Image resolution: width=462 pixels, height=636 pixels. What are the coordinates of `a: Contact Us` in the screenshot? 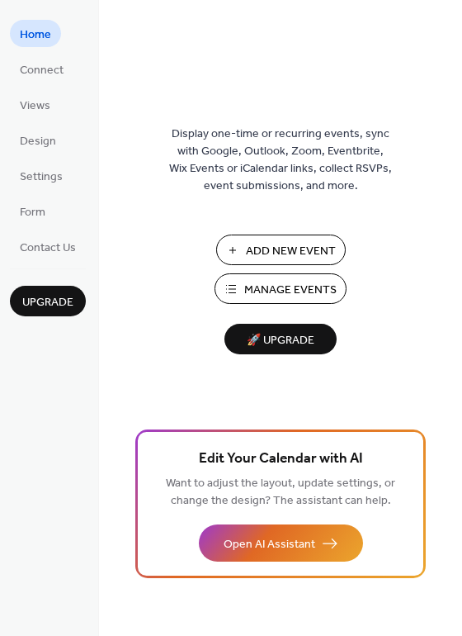 It's located at (48, 246).